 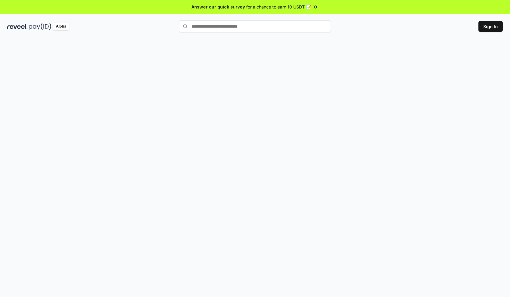 What do you see at coordinates (491, 26) in the screenshot?
I see `button: Sign In` at bounding box center [491, 26].